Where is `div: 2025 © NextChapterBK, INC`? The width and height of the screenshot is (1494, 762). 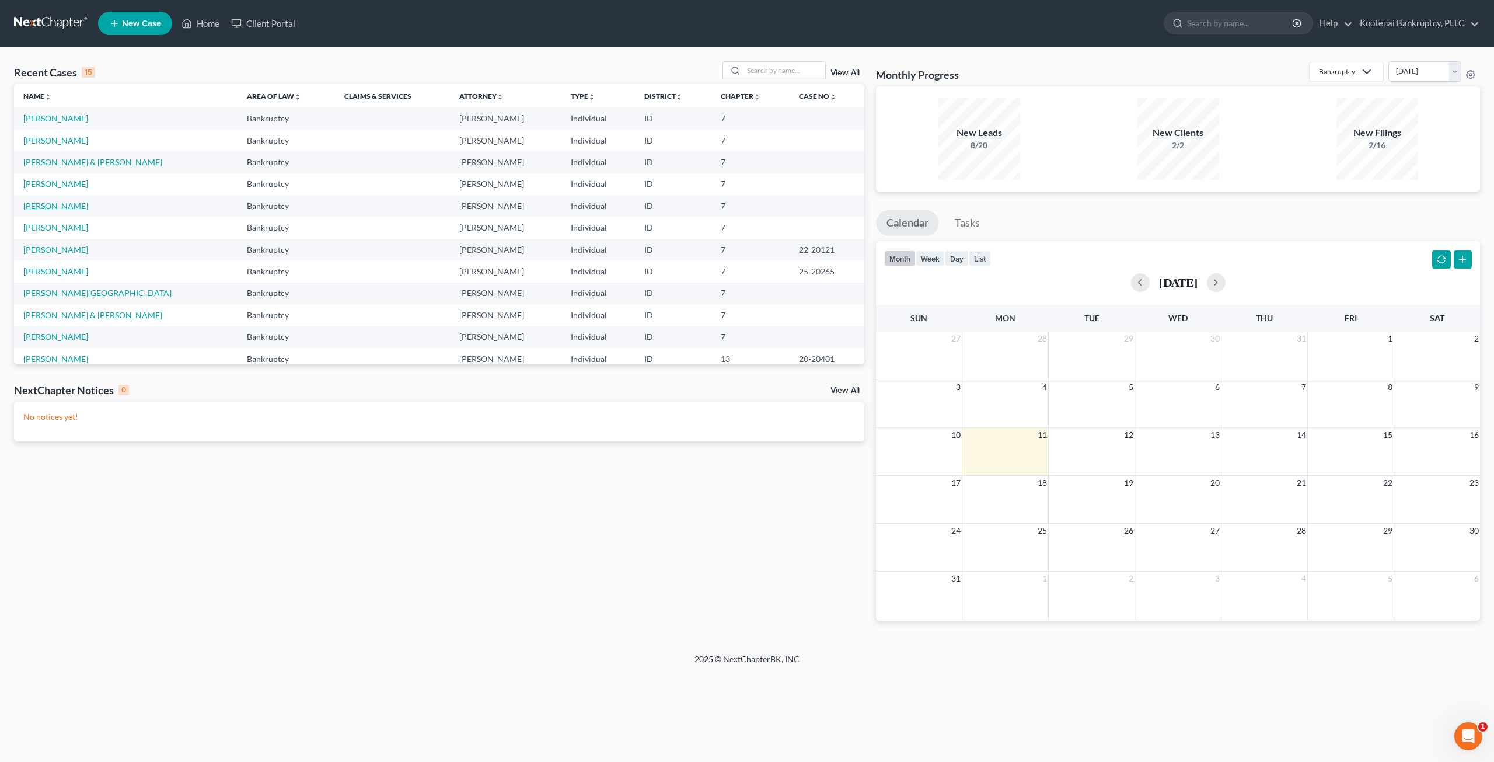 div: 2025 © NextChapterBK, INC is located at coordinates (747, 664).